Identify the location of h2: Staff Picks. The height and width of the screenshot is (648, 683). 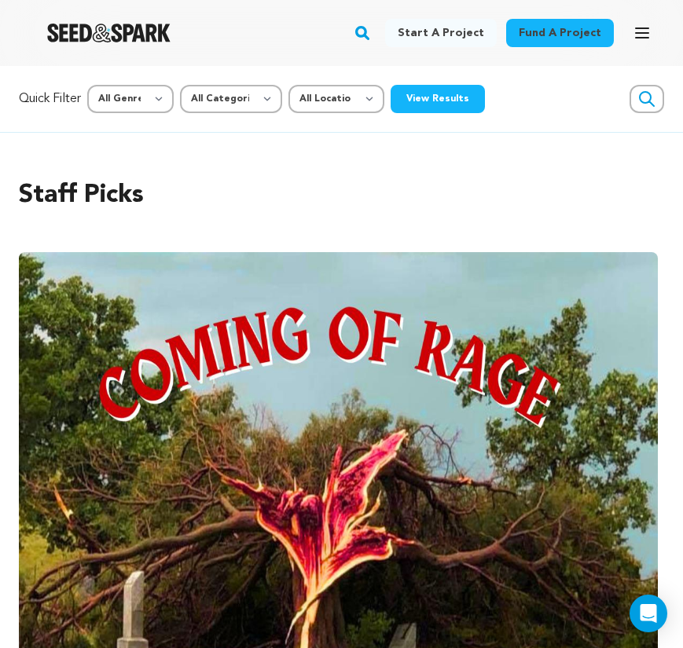
(341, 196).